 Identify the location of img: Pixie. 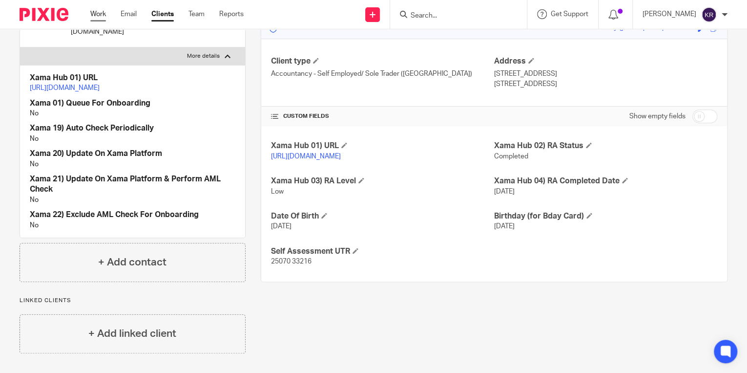
(44, 14).